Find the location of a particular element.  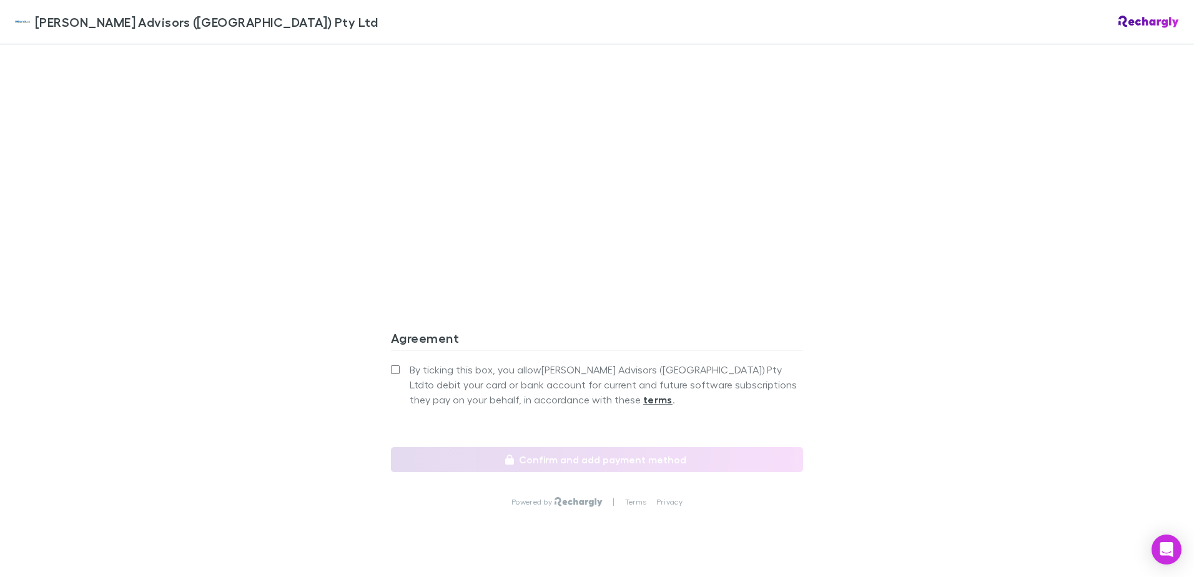

img: William Buck Advisors (WA) Pty Ltd's Logo is located at coordinates (22, 22).